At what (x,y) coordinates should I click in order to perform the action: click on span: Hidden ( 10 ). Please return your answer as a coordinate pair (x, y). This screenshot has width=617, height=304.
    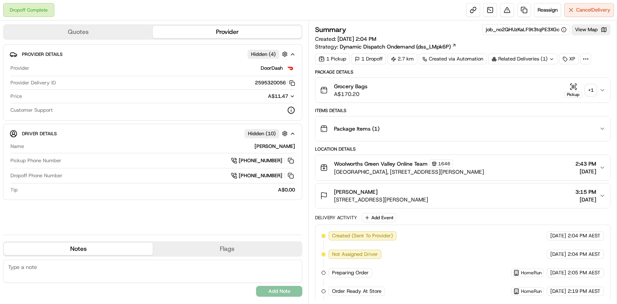
    Looking at the image, I should click on (262, 134).